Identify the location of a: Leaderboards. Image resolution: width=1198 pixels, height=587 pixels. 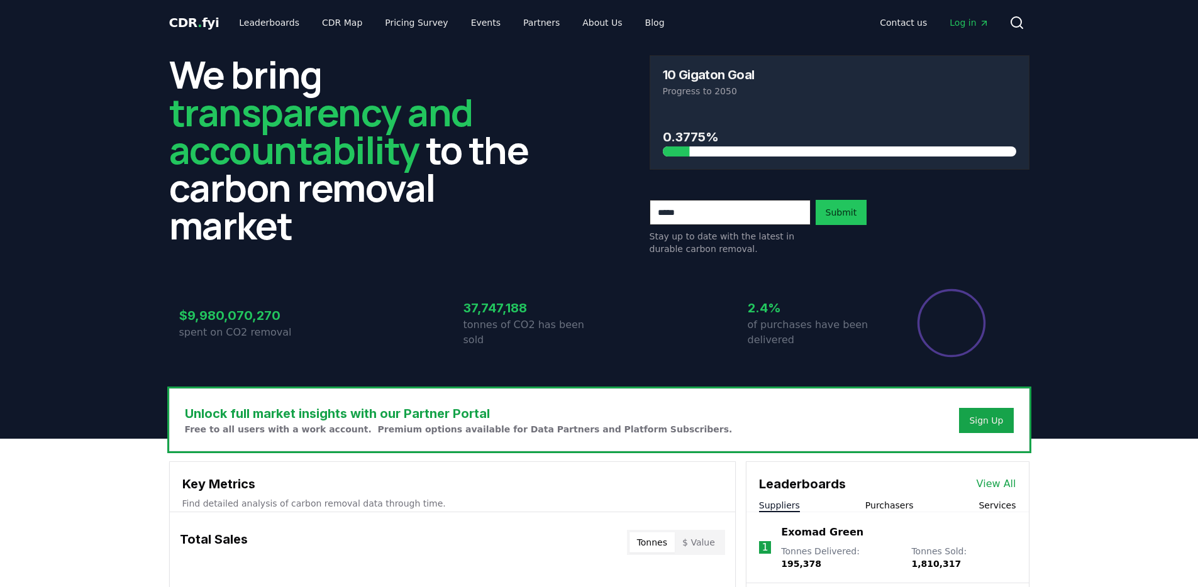
(269, 23).